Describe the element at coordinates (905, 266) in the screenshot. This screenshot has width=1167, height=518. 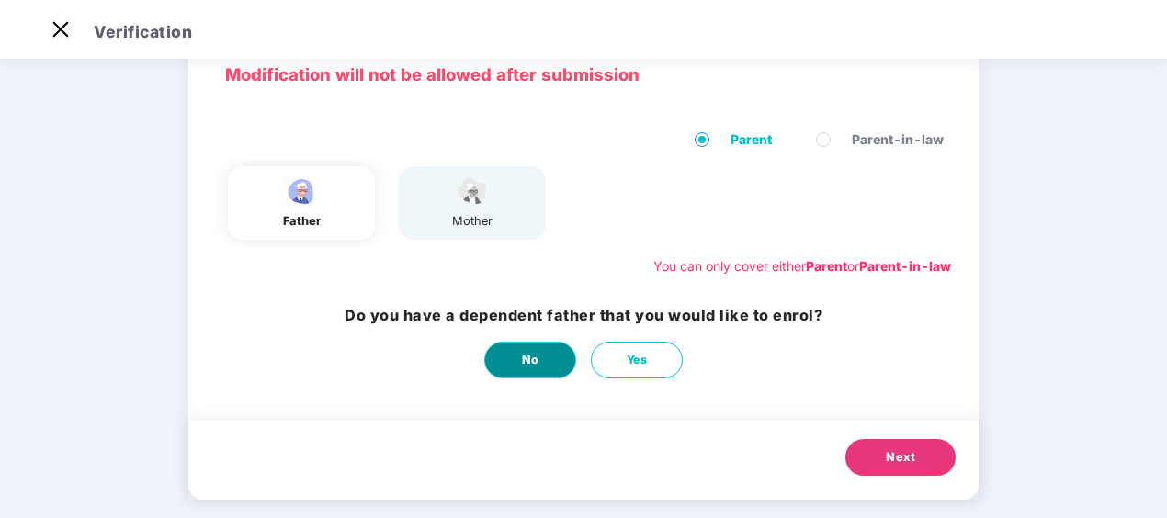
I see `b: Parent-in-law` at that location.